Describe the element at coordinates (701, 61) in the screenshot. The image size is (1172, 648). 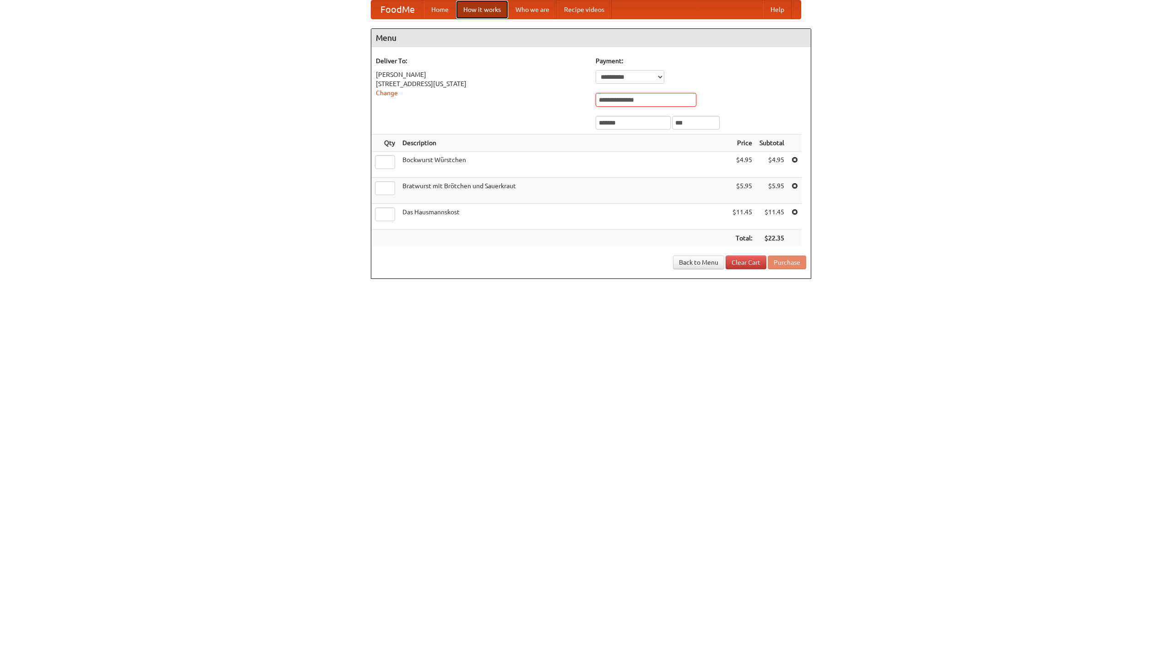
I see `h5: Payment:` at that location.